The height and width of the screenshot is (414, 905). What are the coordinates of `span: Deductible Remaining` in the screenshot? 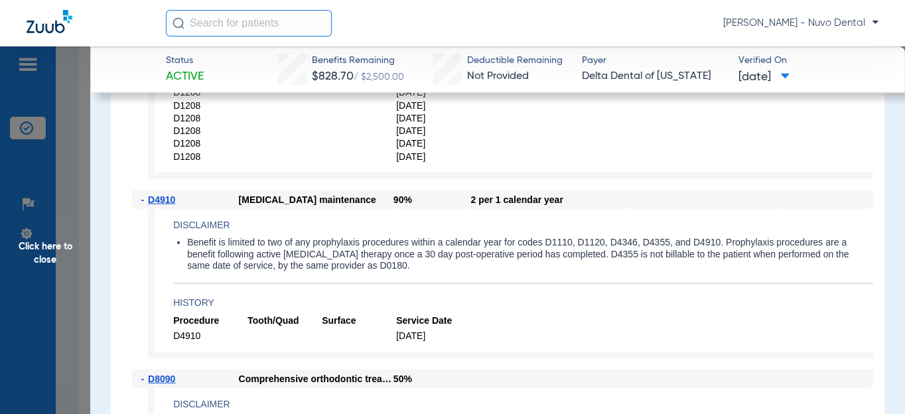 It's located at (515, 60).